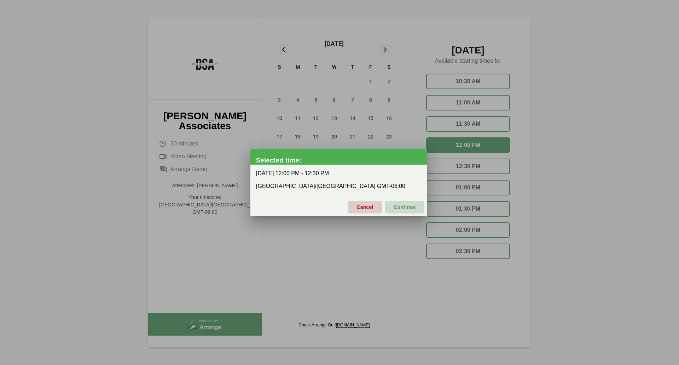 This screenshot has height=365, width=679. What do you see at coordinates (342, 160) in the screenshot?
I see `div: Selected time:` at bounding box center [342, 160].